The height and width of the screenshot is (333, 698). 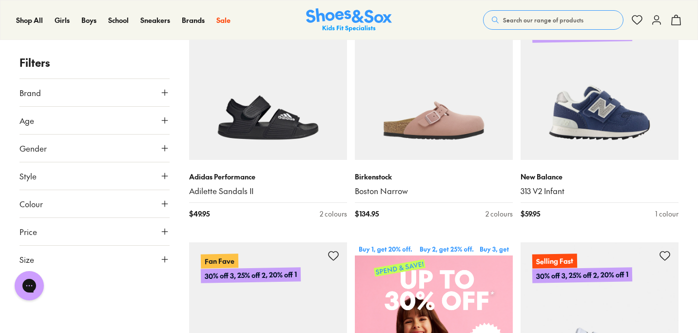 I want to click on span: $ 49.95, so click(x=199, y=213).